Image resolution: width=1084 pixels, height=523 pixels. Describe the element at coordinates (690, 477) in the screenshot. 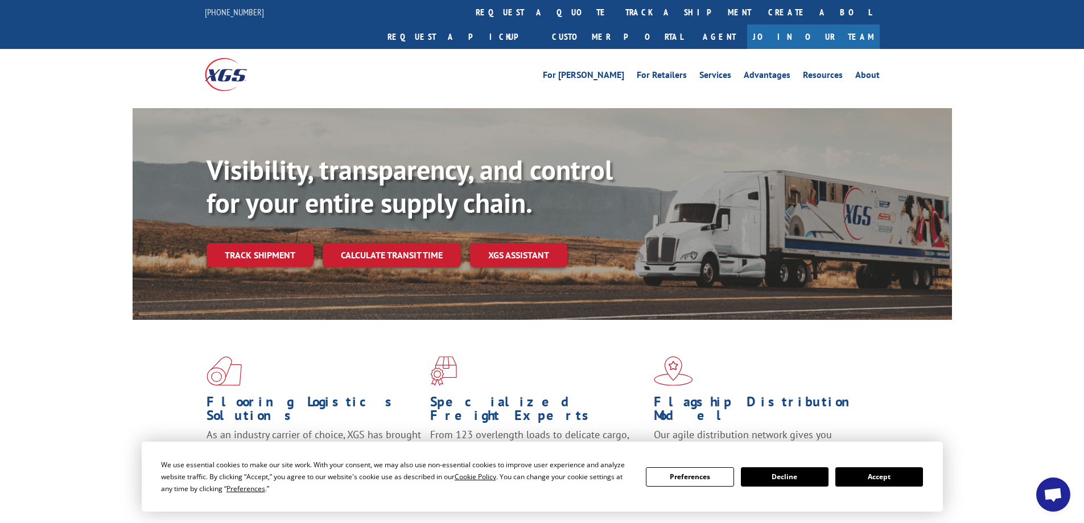

I see `button: Preferences` at that location.